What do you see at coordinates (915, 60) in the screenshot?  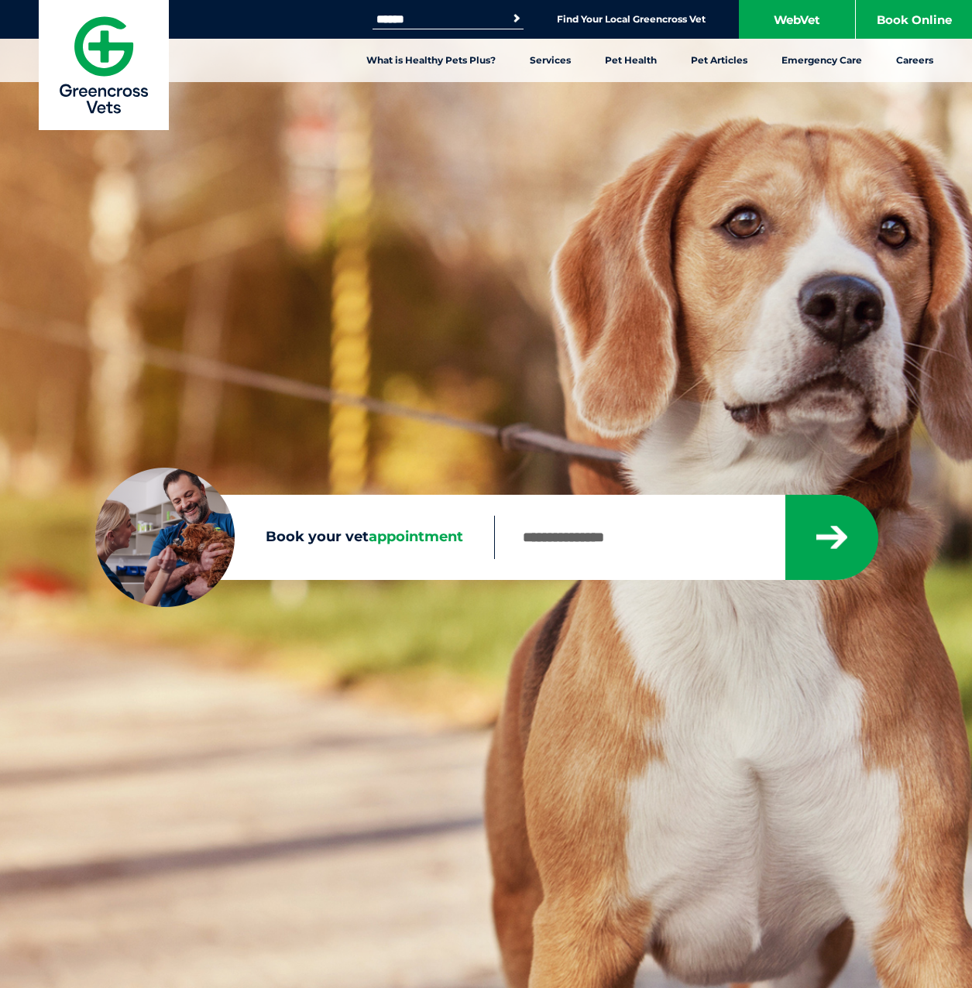 I see `a: Careers` at bounding box center [915, 60].